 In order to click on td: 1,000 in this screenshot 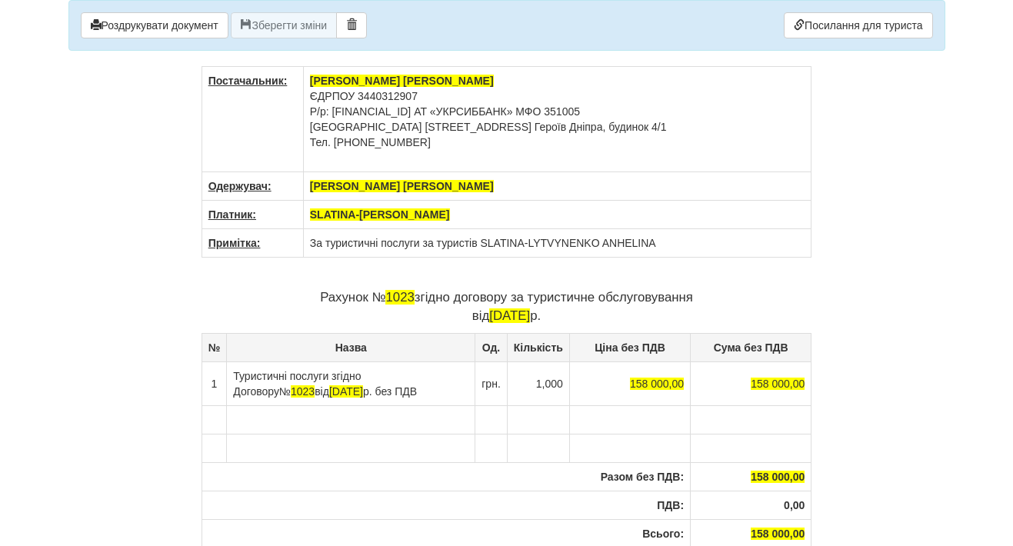, I will do `click(538, 383)`.